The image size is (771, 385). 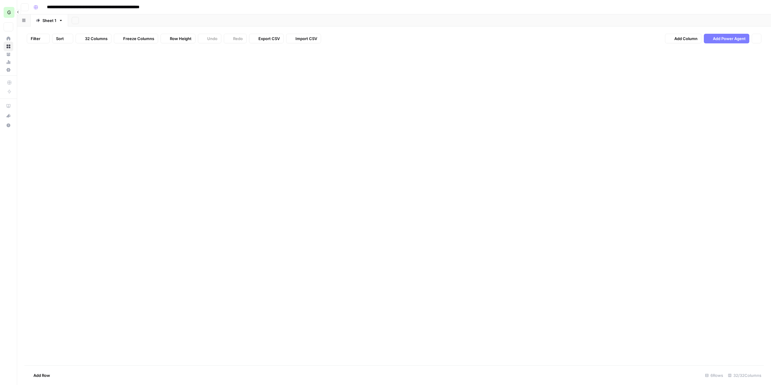 I want to click on div: What's new?, so click(x=8, y=116).